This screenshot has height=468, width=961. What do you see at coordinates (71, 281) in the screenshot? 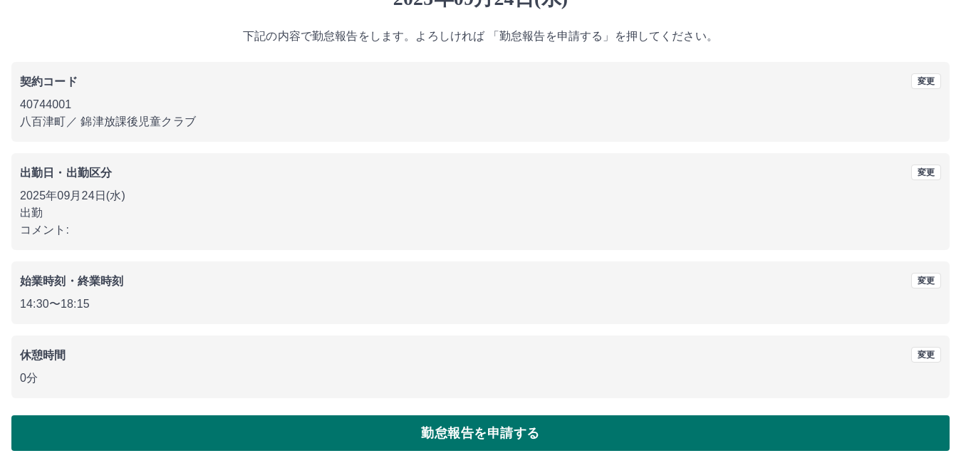
I see `b: 始業時刻・終業時刻` at bounding box center [71, 281].